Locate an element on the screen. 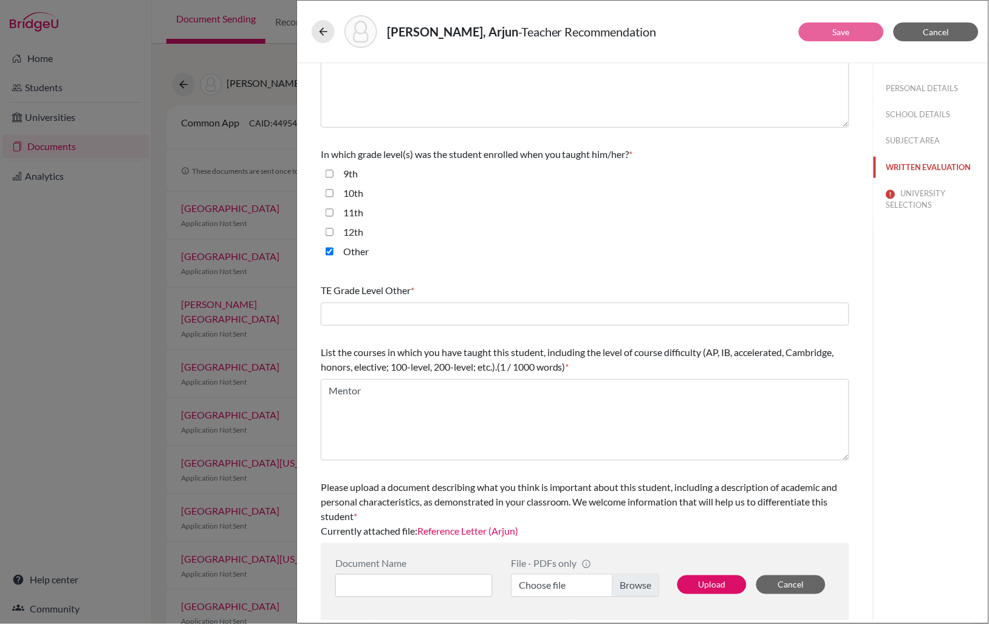 This screenshot has width=989, height=624. button: WRITTEN EVALUATION is located at coordinates (930, 167).